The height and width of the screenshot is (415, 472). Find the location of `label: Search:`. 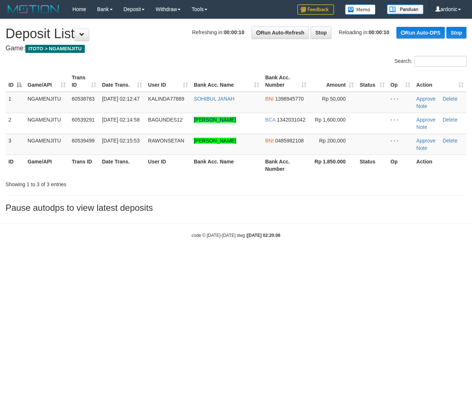

label: Search: is located at coordinates (430, 61).